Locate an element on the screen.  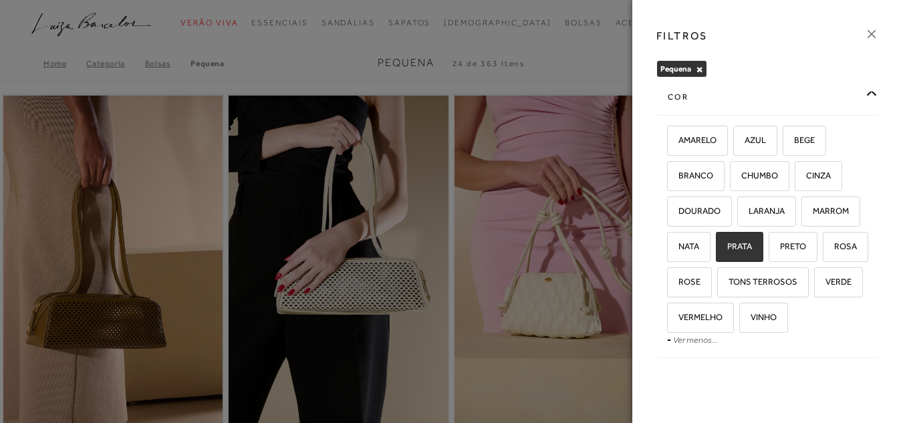
input: LARANJA is located at coordinates (742, 213).